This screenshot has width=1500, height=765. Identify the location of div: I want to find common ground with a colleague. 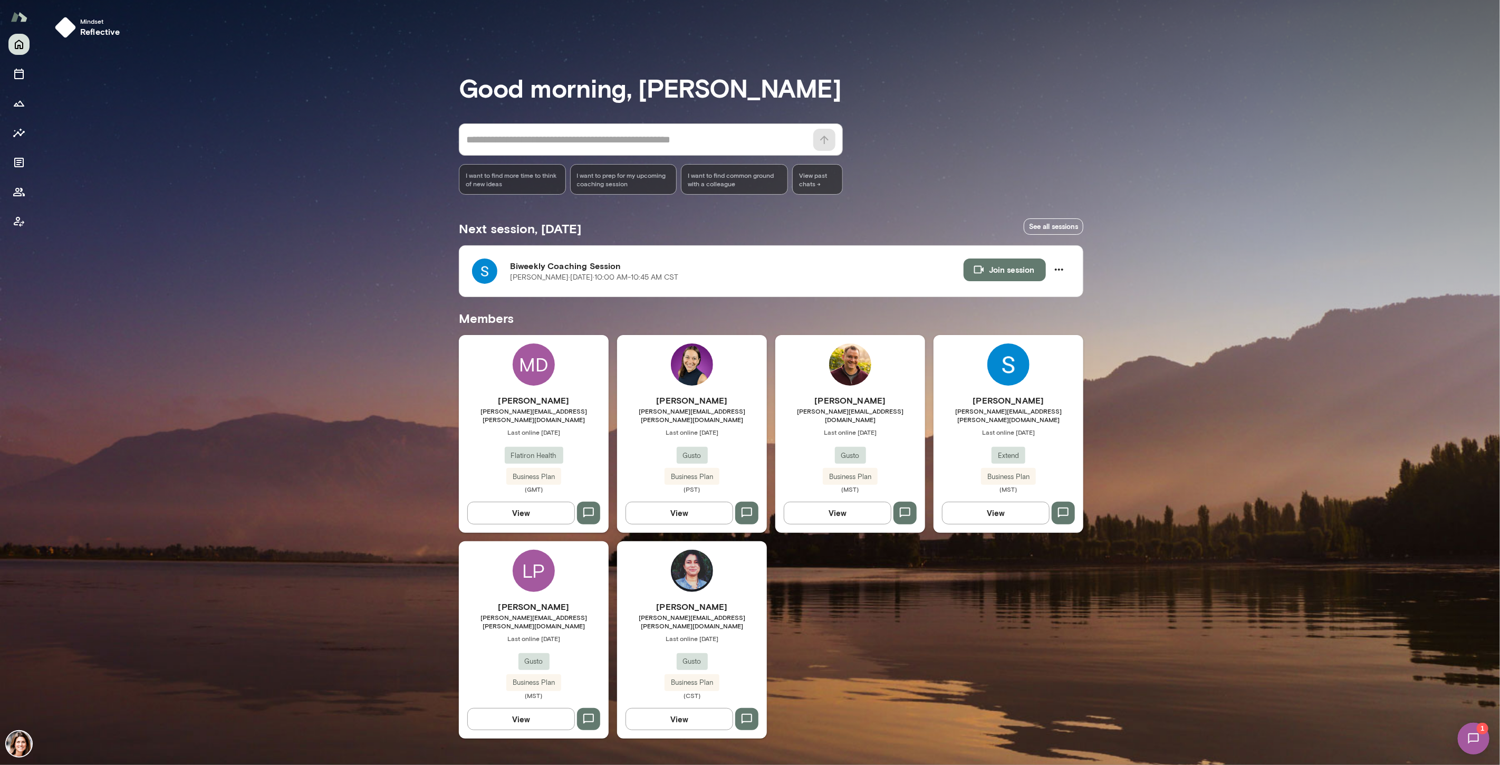
(734, 179).